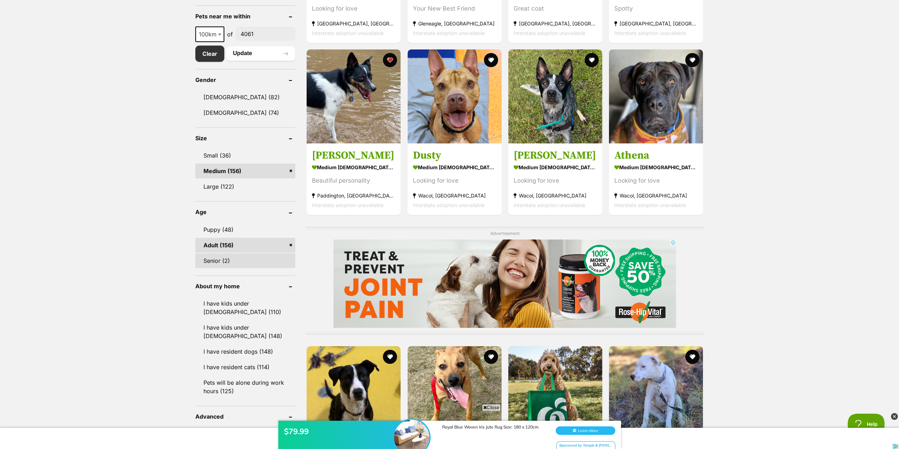 The width and height of the screenshot is (899, 449). Describe the element at coordinates (656, 96) in the screenshot. I see `img: Athena - Bullmastiff Dog` at that location.